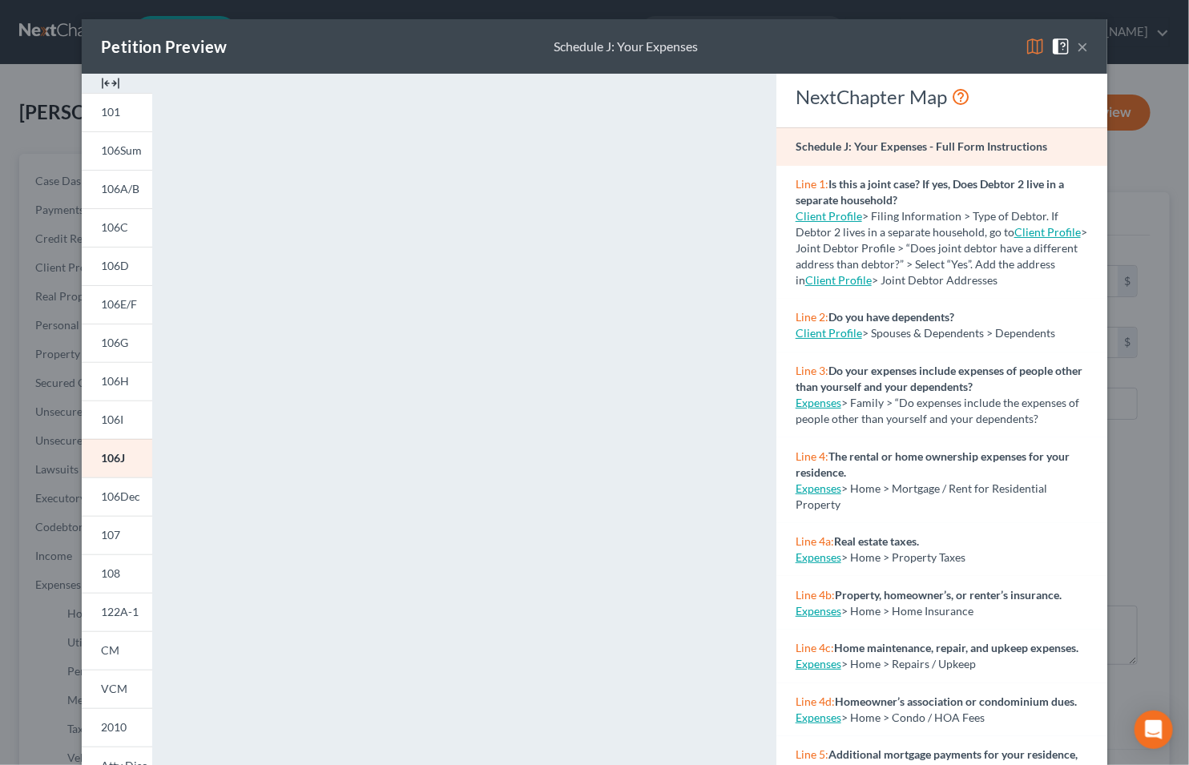 The image size is (1189, 765). What do you see at coordinates (117, 728) in the screenshot?
I see `a: 2010` at bounding box center [117, 728].